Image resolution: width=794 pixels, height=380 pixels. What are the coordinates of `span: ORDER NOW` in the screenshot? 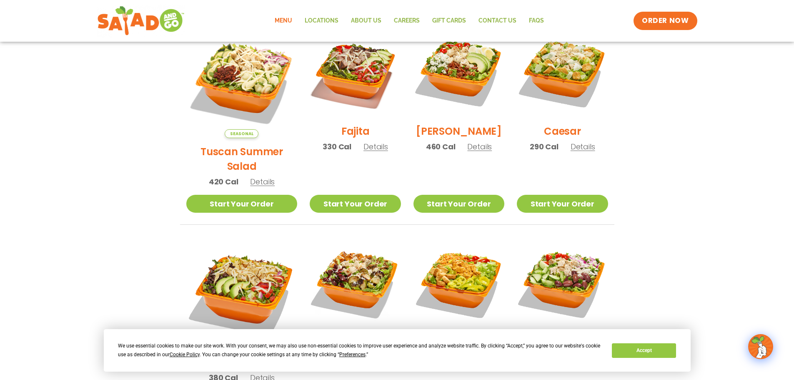 It's located at (665, 21).